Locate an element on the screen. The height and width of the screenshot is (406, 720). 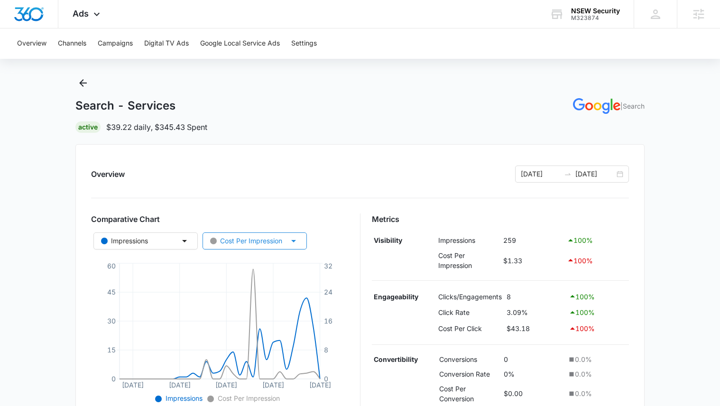
p: | Search is located at coordinates (632, 106).